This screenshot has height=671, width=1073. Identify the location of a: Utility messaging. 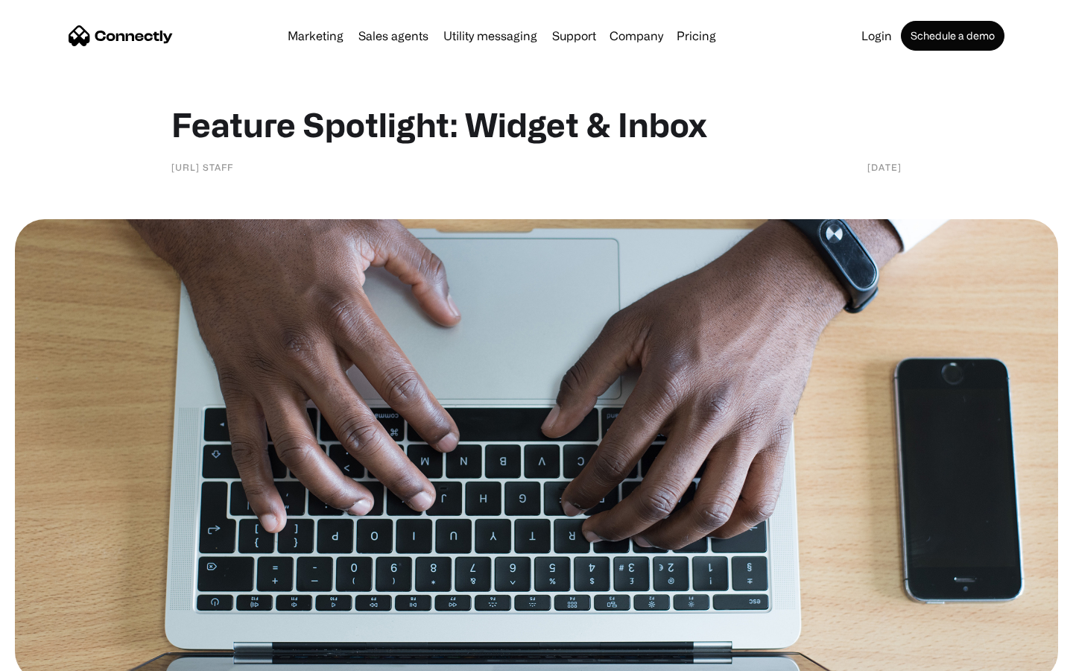
(490, 36).